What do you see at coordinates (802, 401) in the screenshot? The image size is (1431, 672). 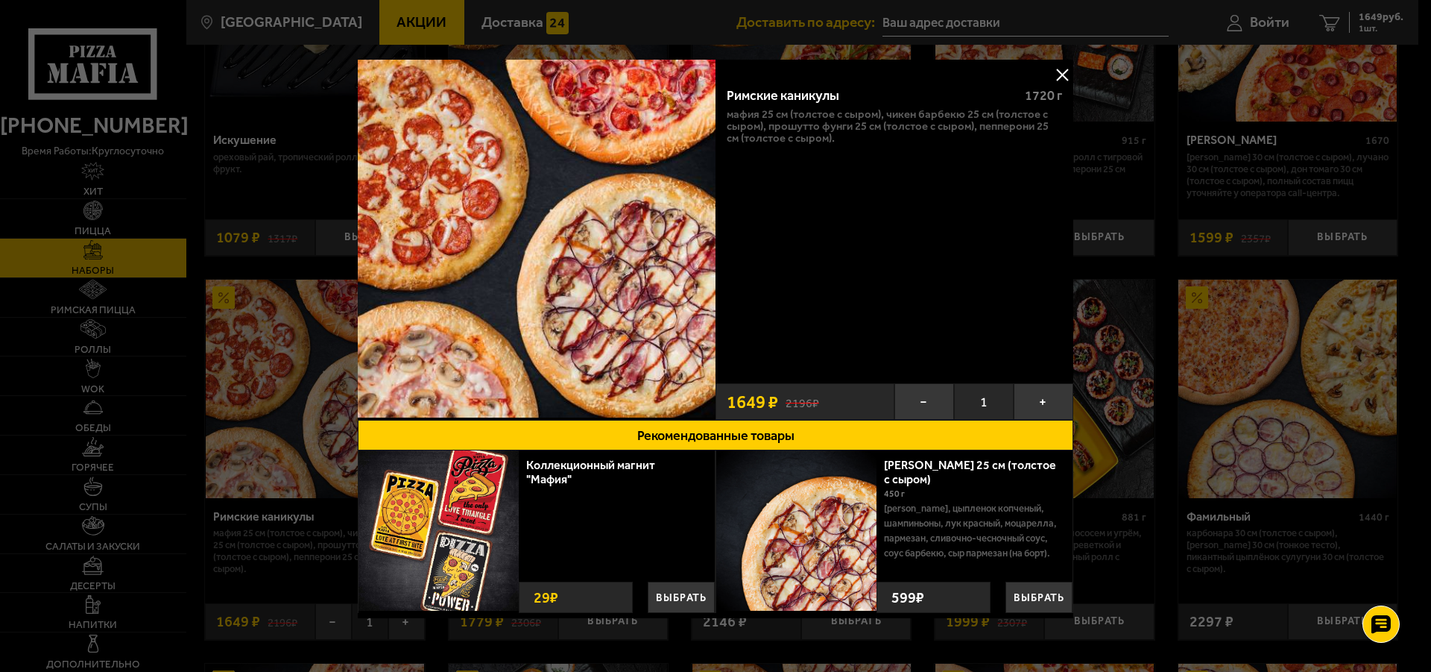 I see `s: 2196 ₽` at bounding box center [802, 401].